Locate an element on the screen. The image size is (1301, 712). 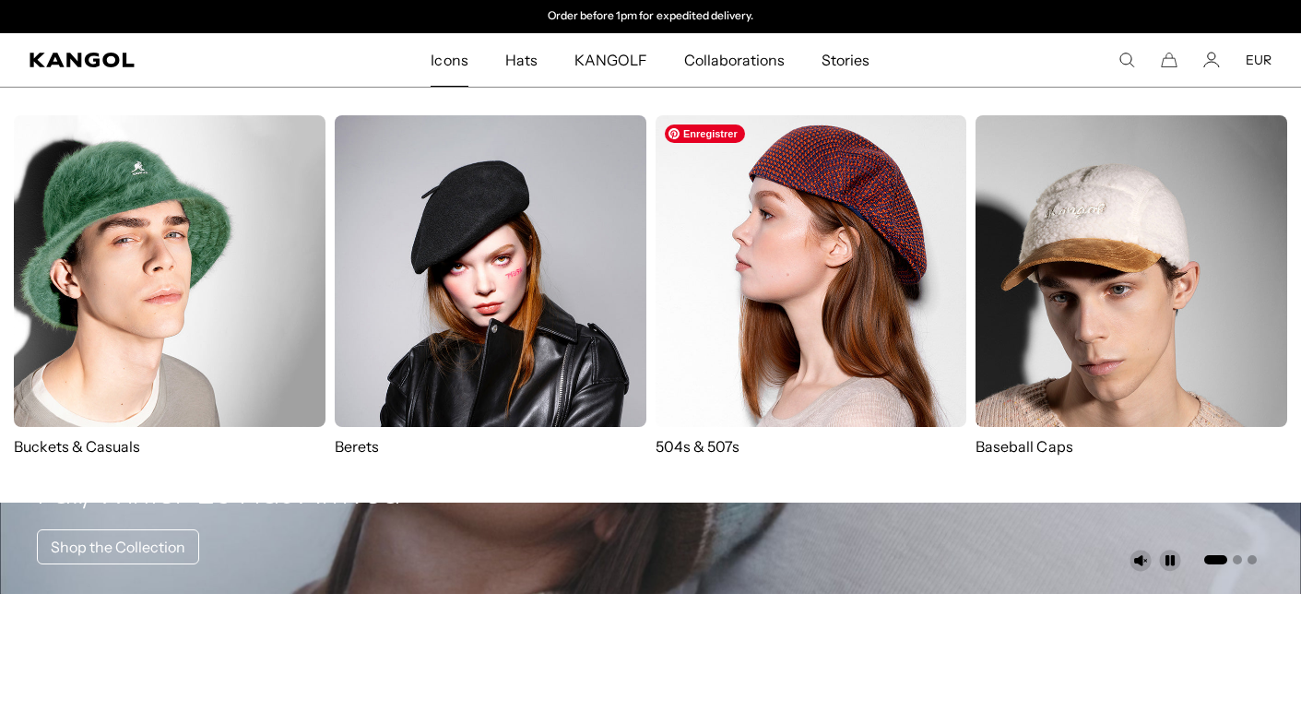
button: Cart is located at coordinates (1169, 60).